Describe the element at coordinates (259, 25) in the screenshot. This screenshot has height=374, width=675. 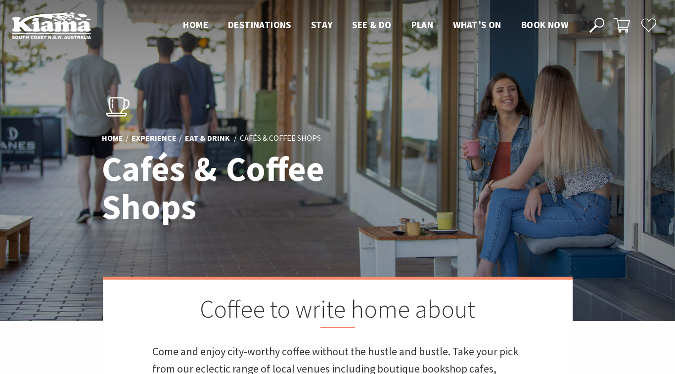
I see `span: Destinations` at that location.